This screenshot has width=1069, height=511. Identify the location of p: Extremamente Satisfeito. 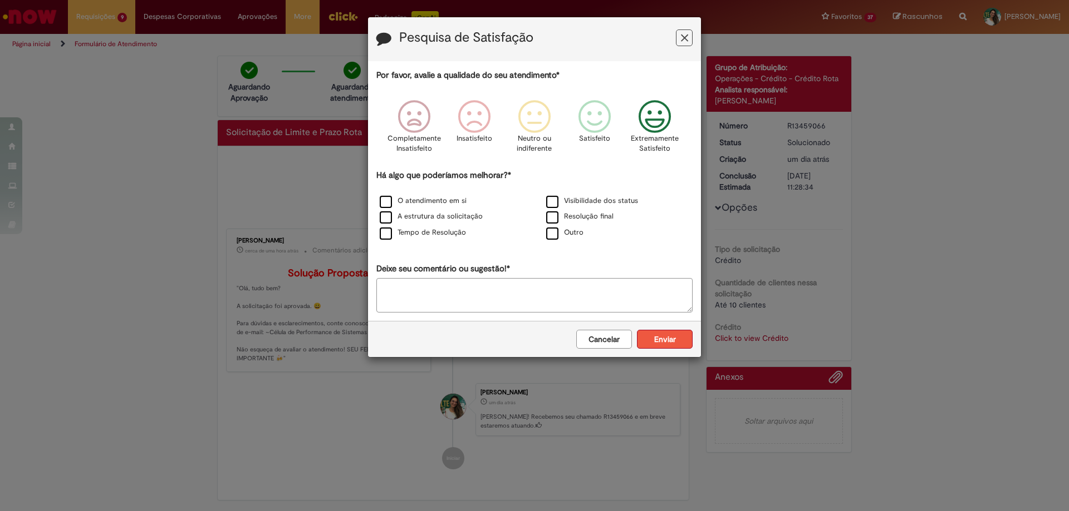
(654, 144).